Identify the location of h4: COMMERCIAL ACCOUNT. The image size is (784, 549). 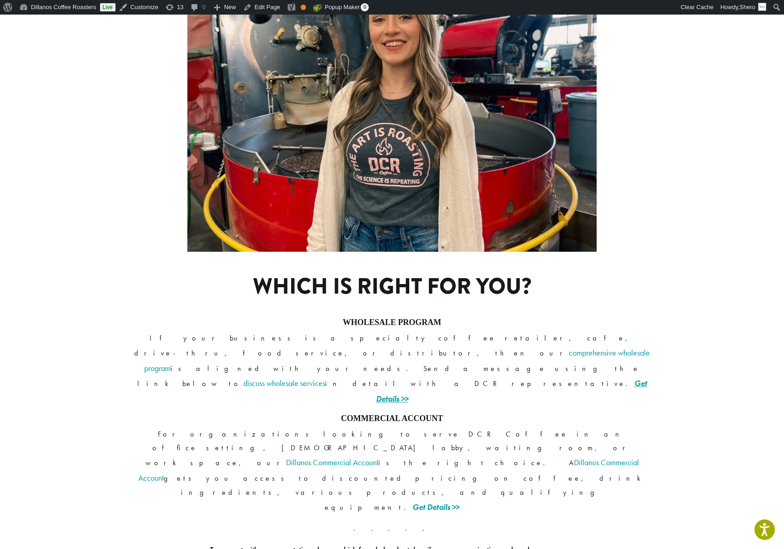
(392, 419).